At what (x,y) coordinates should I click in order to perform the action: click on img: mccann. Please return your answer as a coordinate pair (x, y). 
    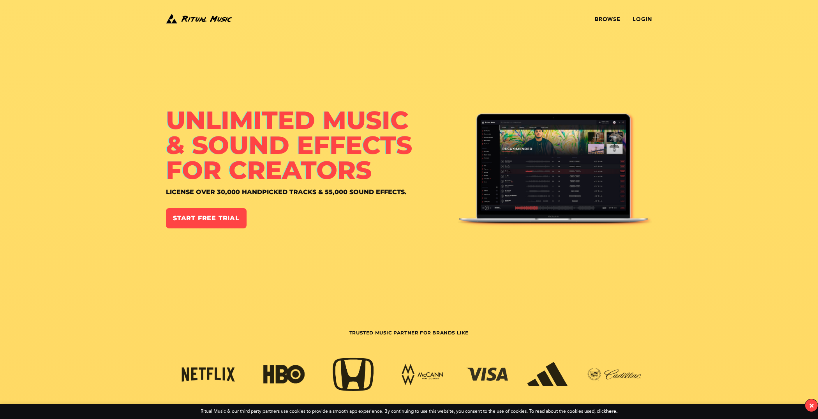
    Looking at the image, I should click on (423, 374).